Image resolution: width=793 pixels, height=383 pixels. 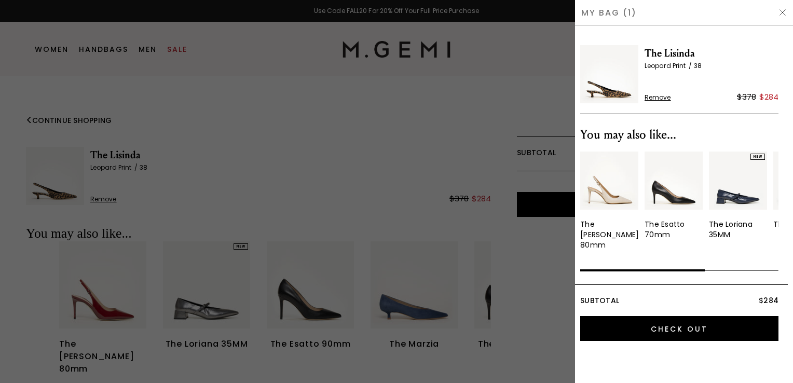 I want to click on div: $284, so click(x=769, y=97).